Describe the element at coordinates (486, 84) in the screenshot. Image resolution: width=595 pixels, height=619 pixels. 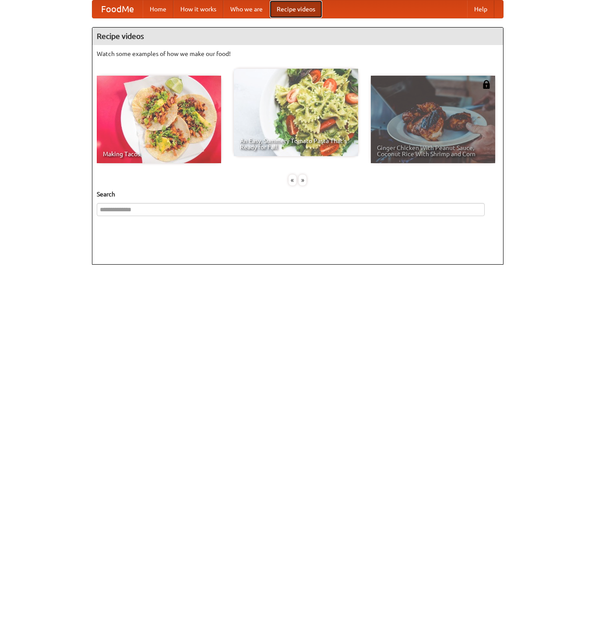
I see `img: 483408.png` at that location.